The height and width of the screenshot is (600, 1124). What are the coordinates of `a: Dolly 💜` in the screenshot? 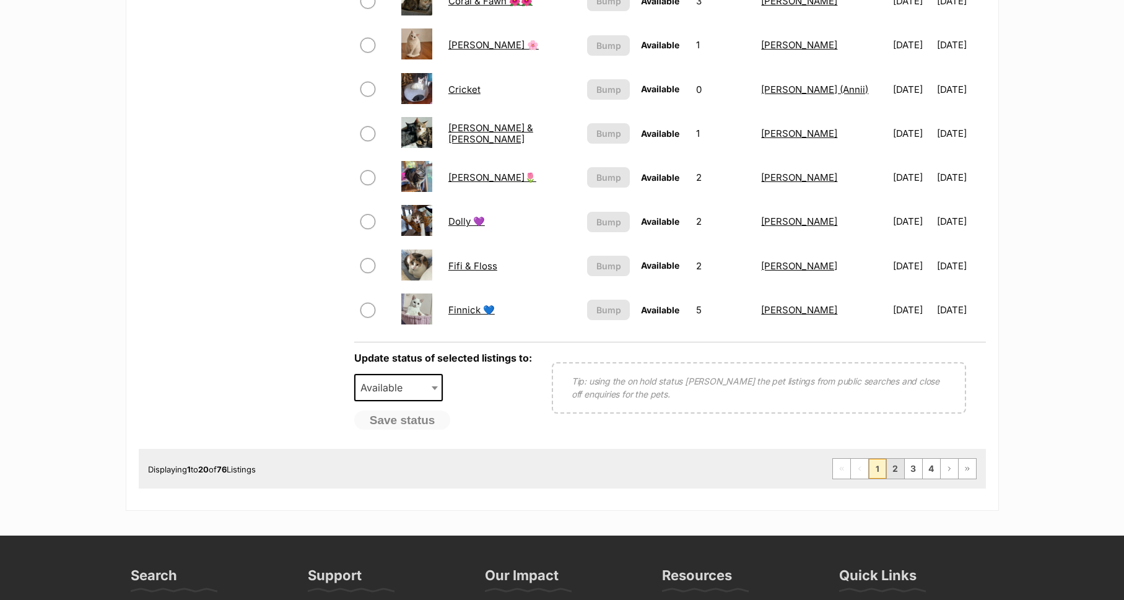 It's located at (466, 221).